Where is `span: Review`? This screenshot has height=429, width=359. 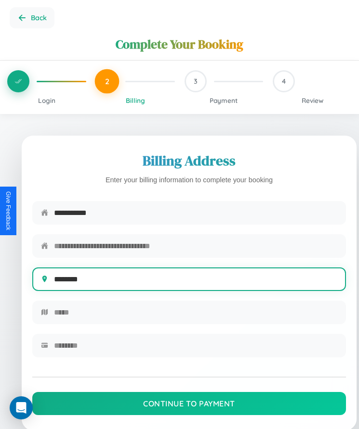
span: Review is located at coordinates (312, 100).